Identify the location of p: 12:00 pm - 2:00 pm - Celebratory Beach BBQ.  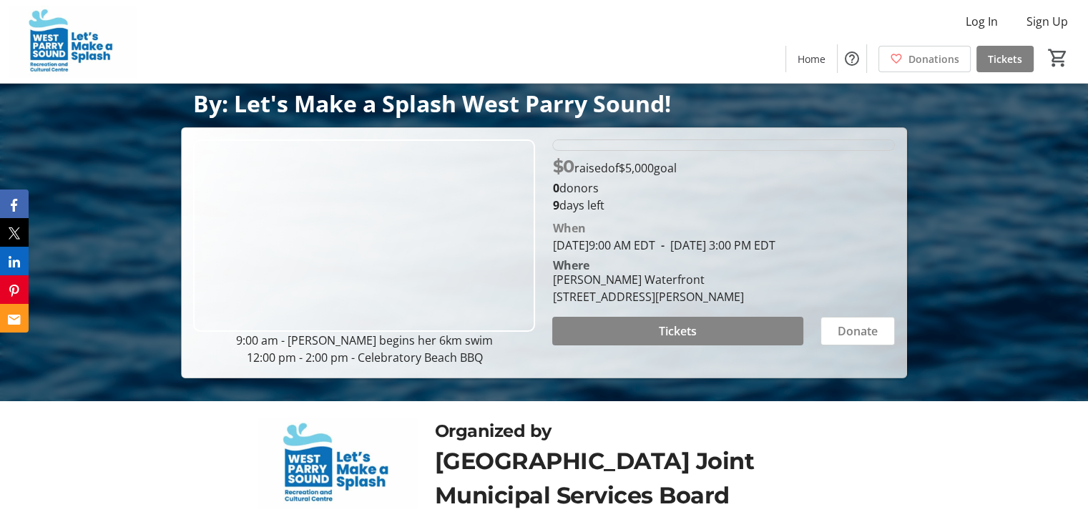
(364, 358).